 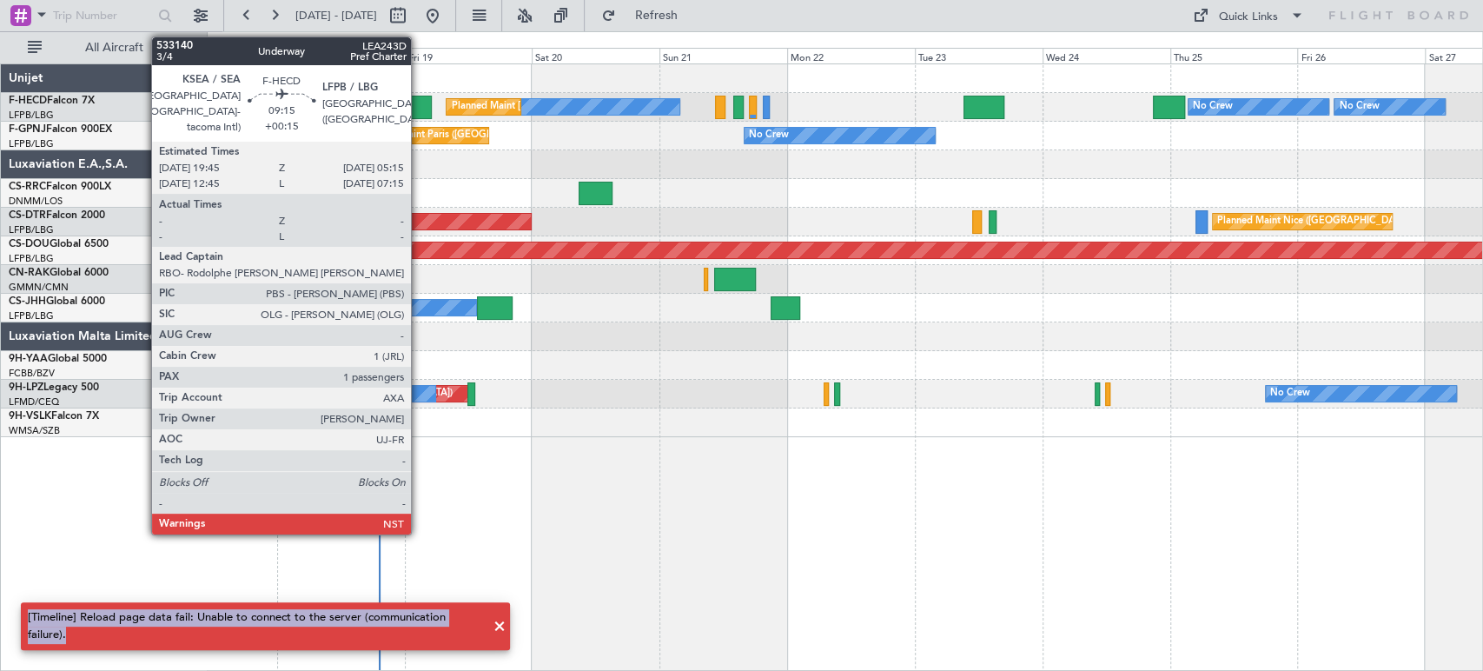 What do you see at coordinates (255, 626) in the screenshot?
I see `div: [Timeline] Reload page data fail: Unable to connect to the server (communication failure).` at bounding box center [255, 626].